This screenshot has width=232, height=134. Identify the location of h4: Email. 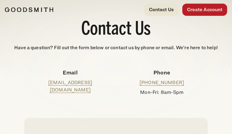
(70, 72).